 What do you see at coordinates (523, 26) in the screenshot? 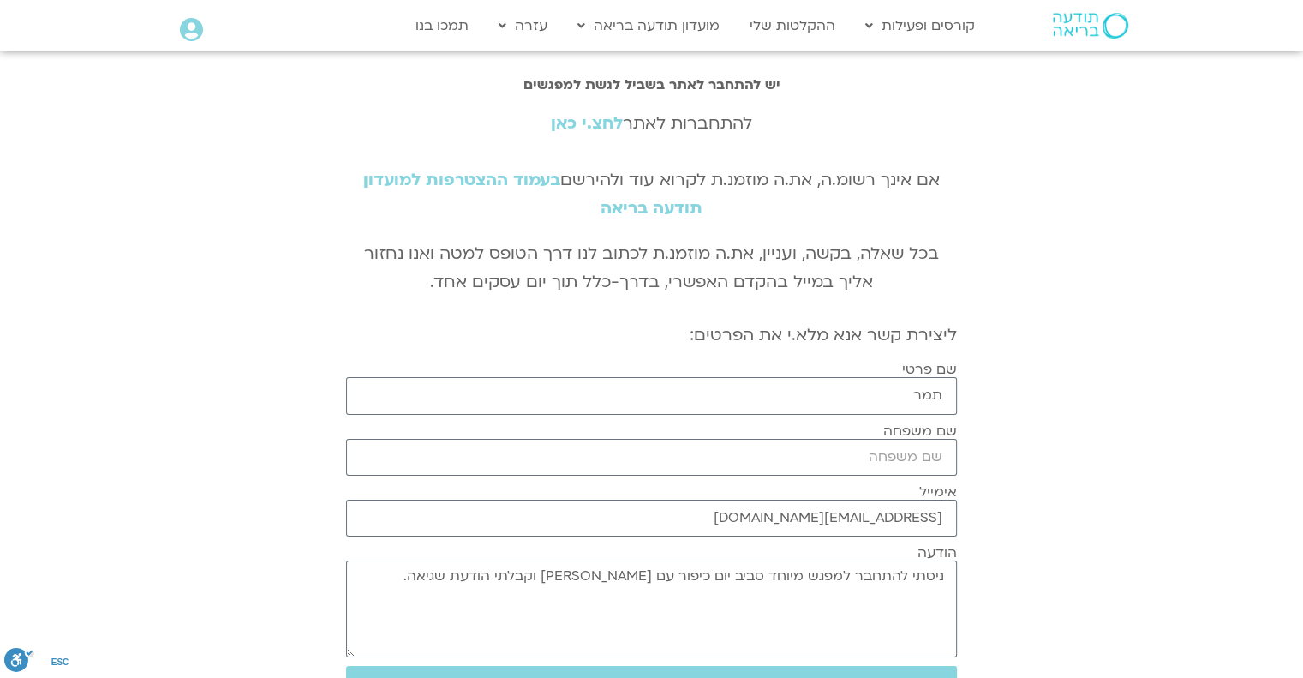
I see `a: עזרה` at bounding box center [523, 26].